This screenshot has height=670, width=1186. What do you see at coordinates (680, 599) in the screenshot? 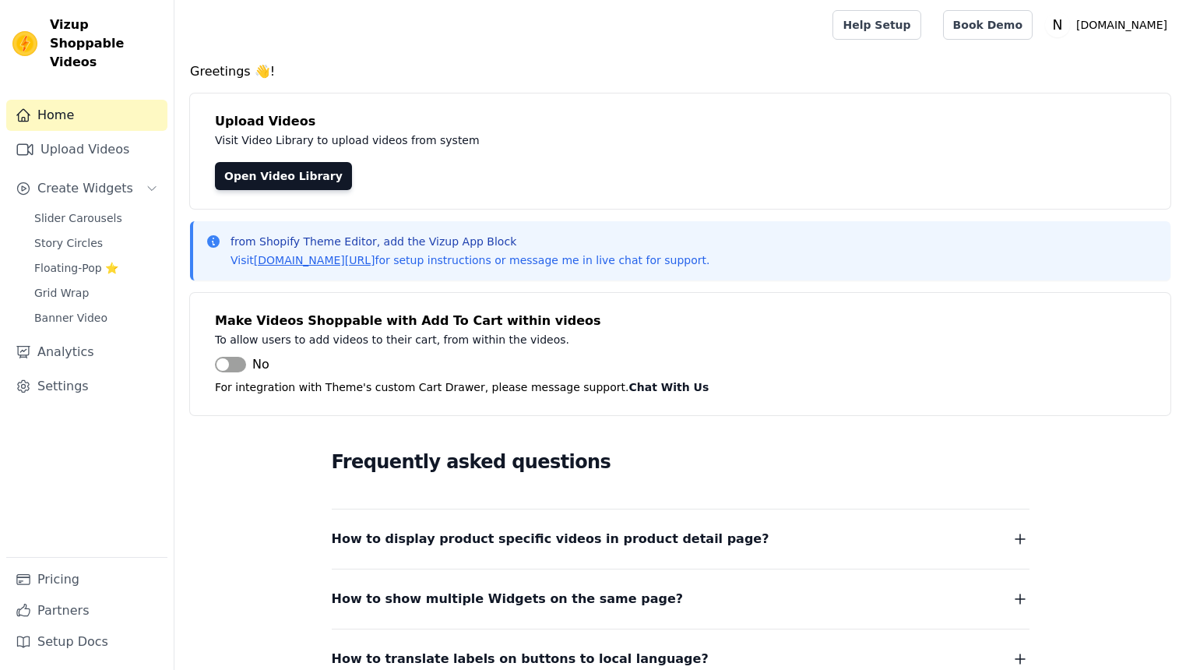
I see `button: How to show multiple Widgets on the same page?` at bounding box center [680, 599].